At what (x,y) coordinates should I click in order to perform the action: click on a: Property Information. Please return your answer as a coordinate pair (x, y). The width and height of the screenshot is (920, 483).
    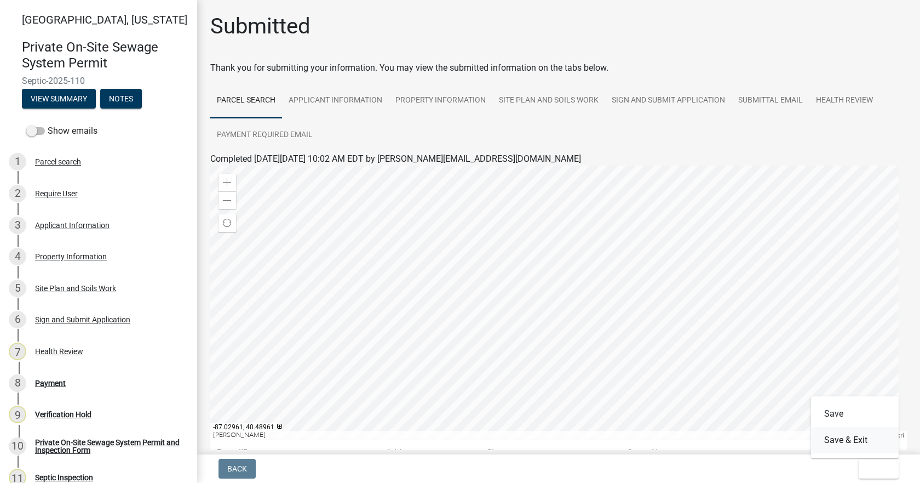
    Looking at the image, I should click on (440, 101).